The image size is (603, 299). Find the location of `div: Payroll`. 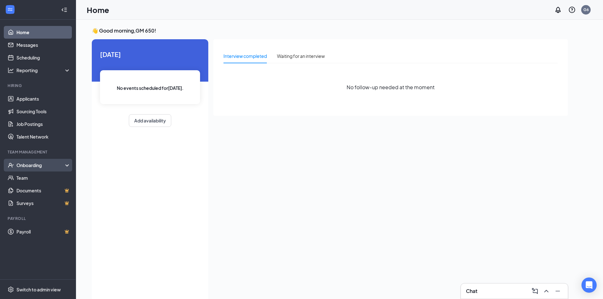

div: Payroll is located at coordinates (38, 218).